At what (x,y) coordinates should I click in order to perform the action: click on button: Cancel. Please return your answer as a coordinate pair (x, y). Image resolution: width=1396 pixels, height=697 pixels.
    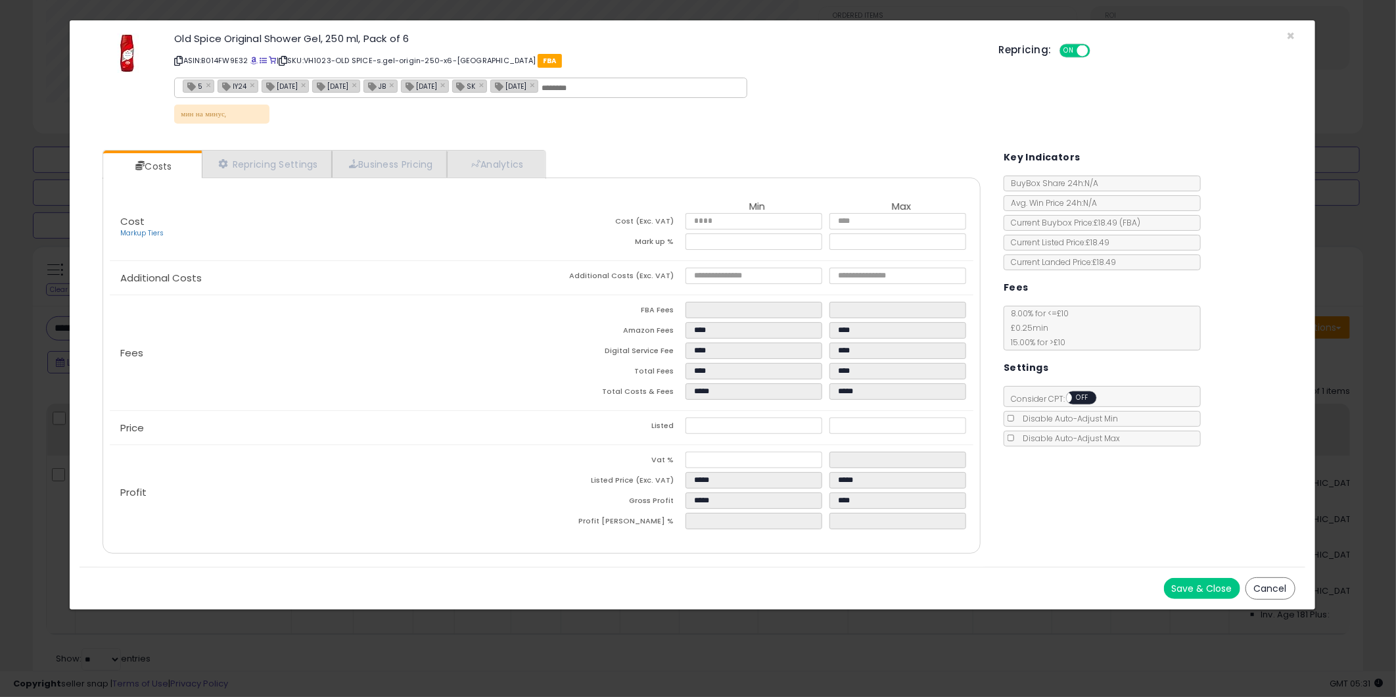
    Looking at the image, I should click on (1271, 588).